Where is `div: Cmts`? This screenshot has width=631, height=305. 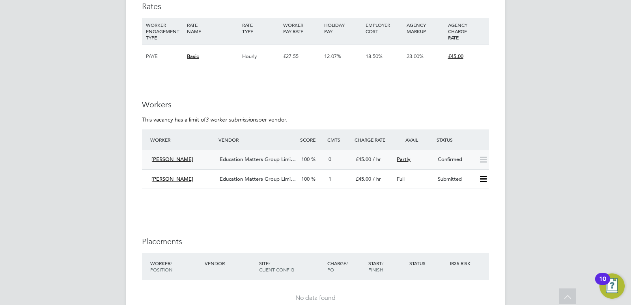 div: Cmts is located at coordinates (339, 140).